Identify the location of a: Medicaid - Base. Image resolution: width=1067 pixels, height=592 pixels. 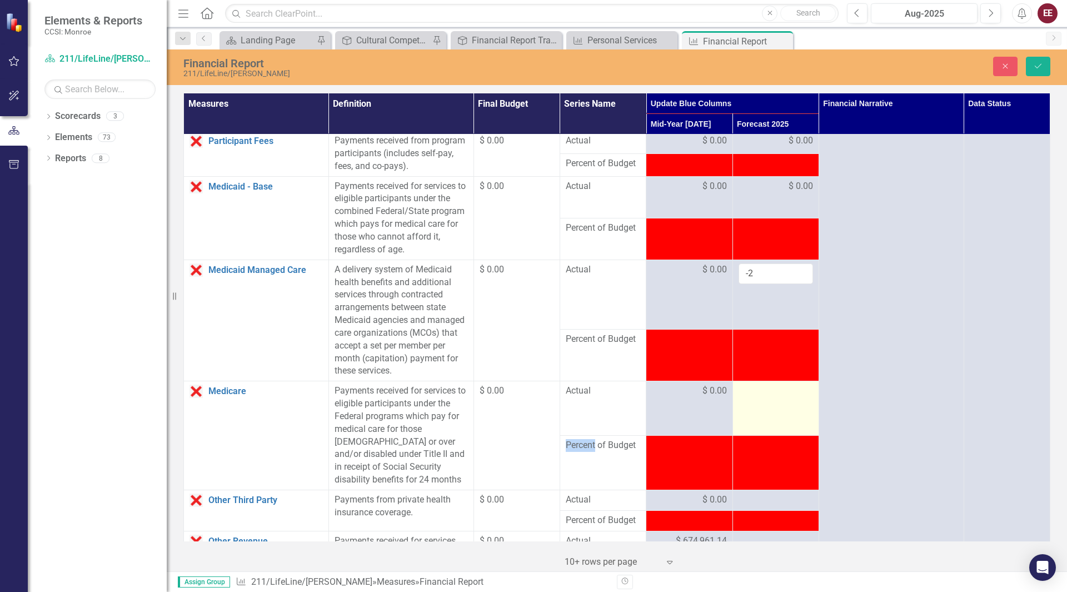
(266, 187).